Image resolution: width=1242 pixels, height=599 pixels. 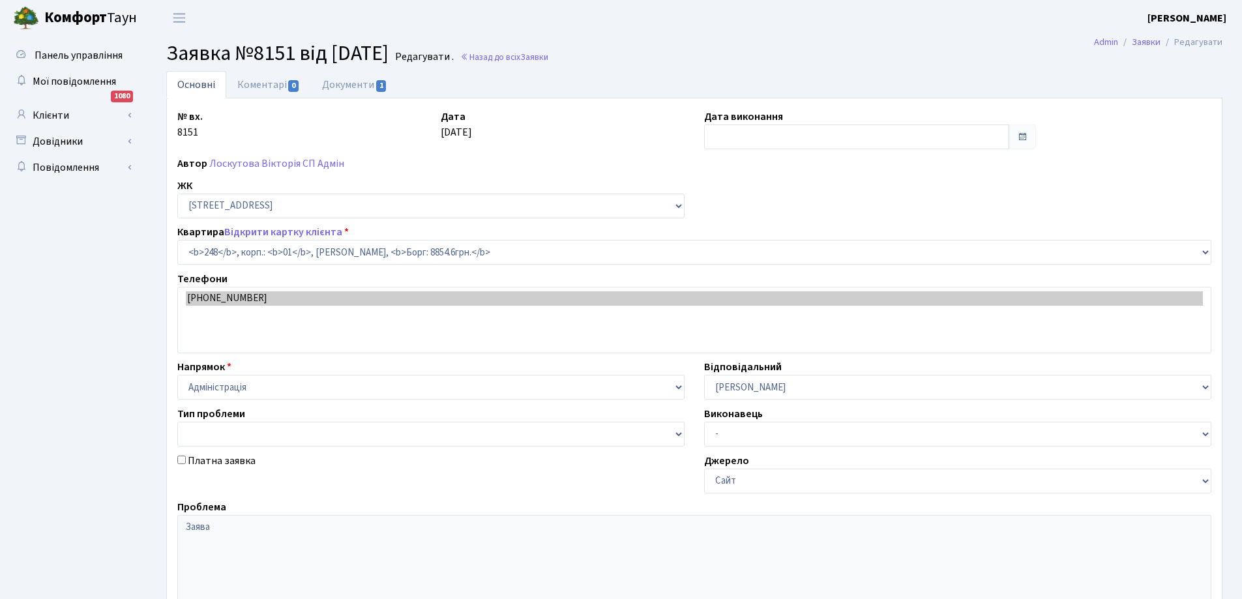 I want to click on span: Заявки, so click(x=534, y=57).